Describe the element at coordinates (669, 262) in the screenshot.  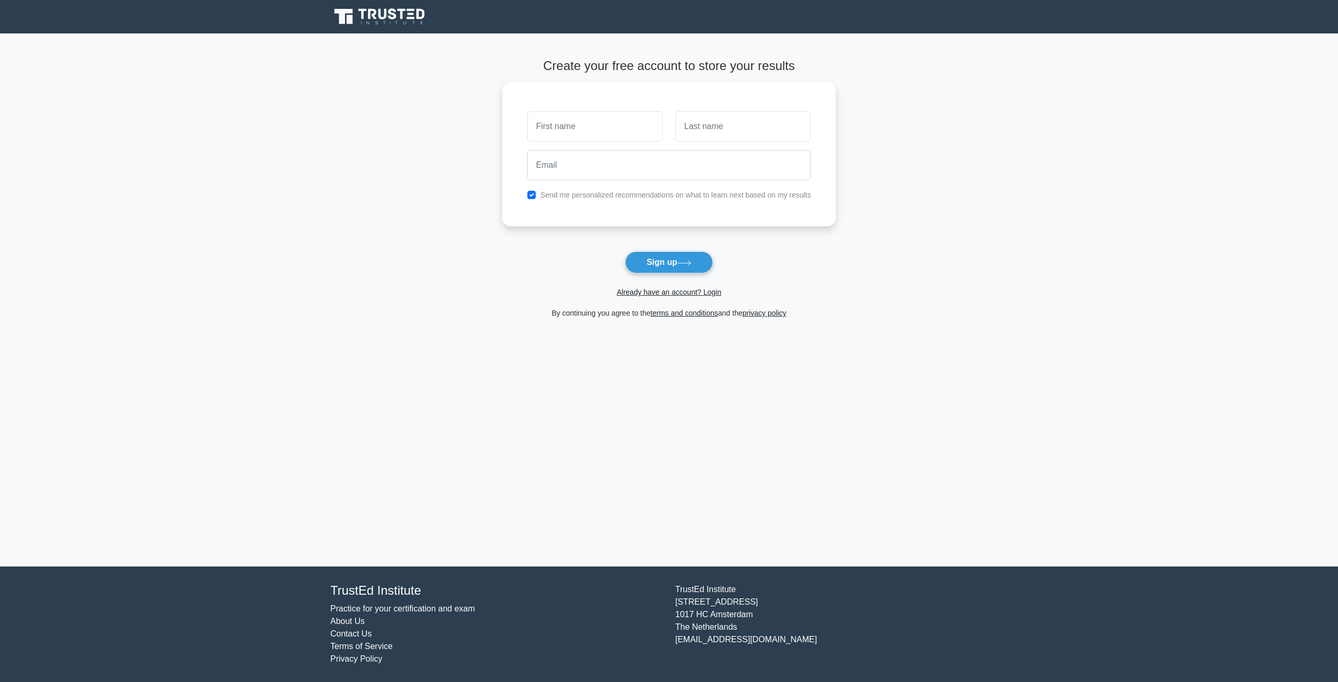
I see `button: Sign up` at that location.